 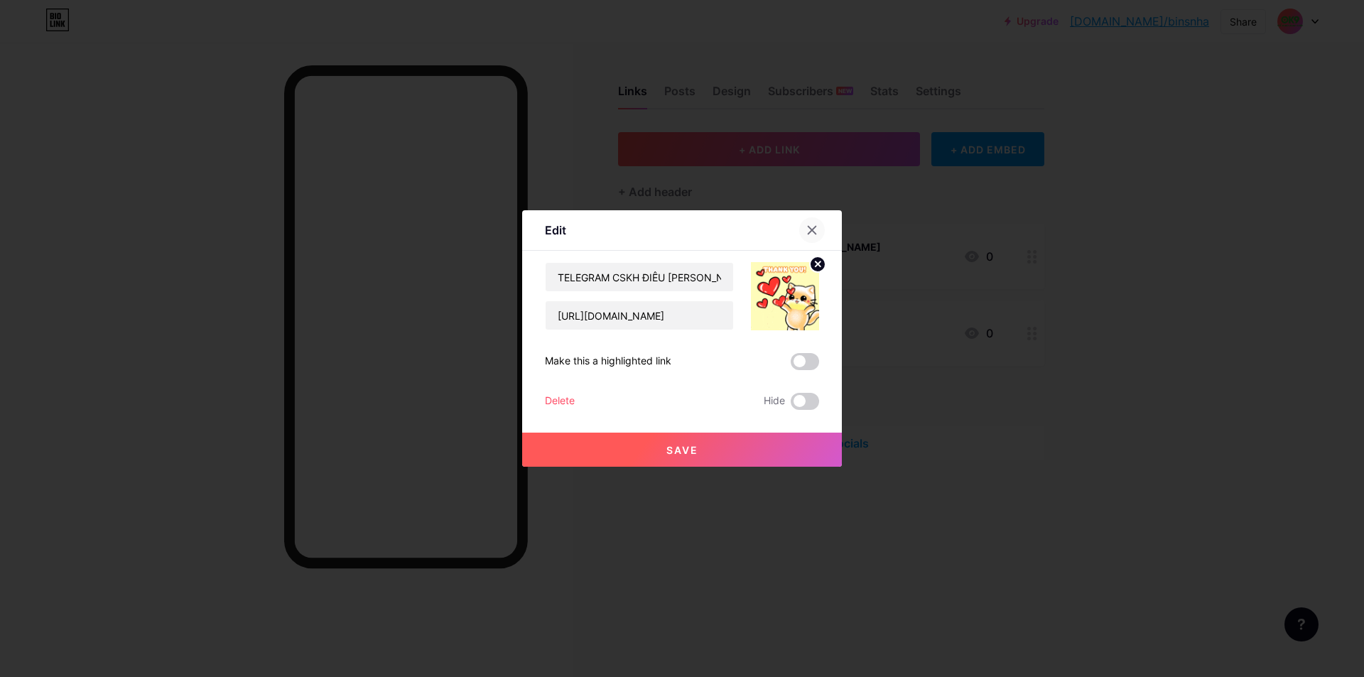 I want to click on input: URL, so click(x=640, y=316).